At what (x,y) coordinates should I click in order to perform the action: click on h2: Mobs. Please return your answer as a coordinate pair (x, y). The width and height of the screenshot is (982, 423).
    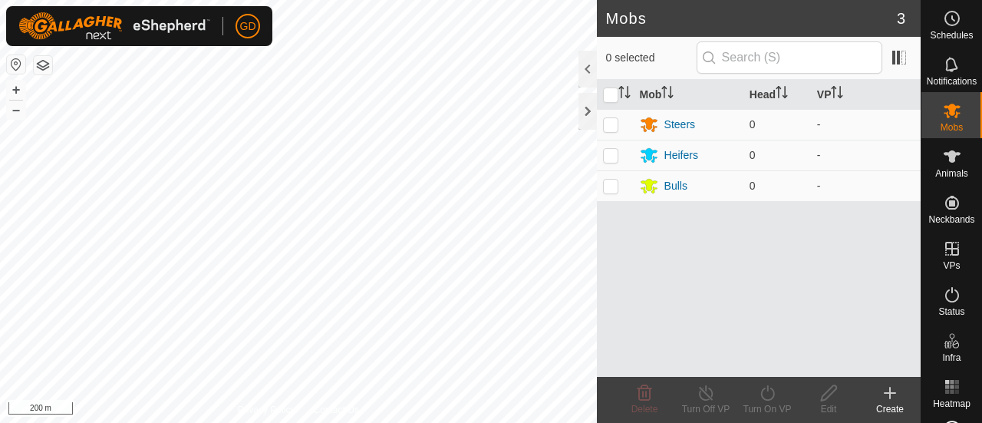
    Looking at the image, I should click on (751, 18).